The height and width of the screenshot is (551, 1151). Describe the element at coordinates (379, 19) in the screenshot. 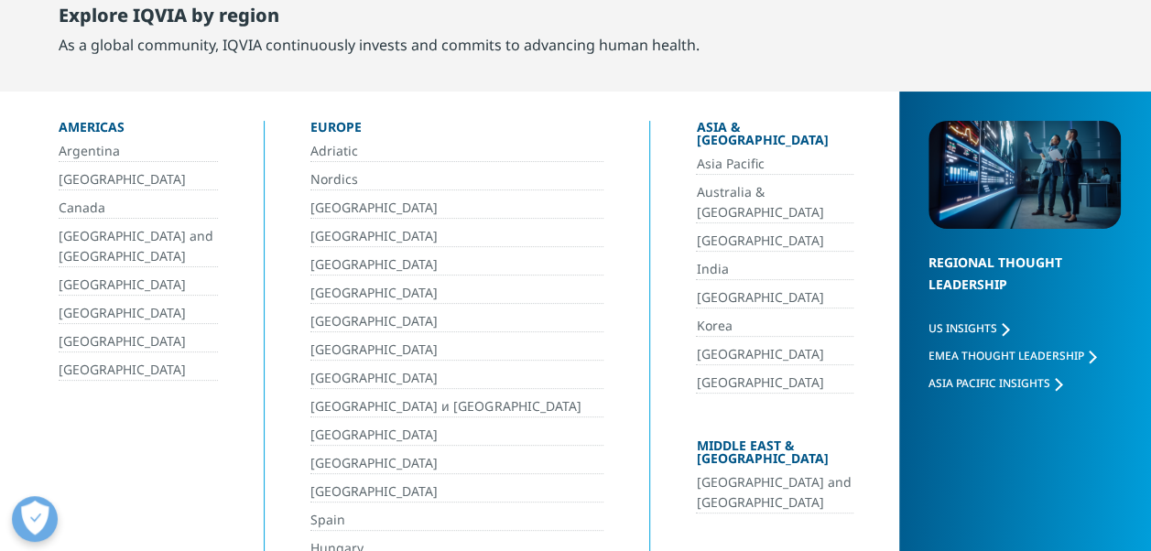

I see `div: Explore IQVIA by region` at that location.